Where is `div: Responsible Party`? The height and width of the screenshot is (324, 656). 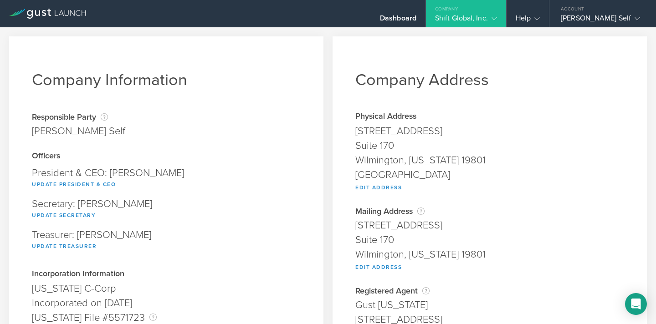 div: Responsible Party is located at coordinates (78, 117).